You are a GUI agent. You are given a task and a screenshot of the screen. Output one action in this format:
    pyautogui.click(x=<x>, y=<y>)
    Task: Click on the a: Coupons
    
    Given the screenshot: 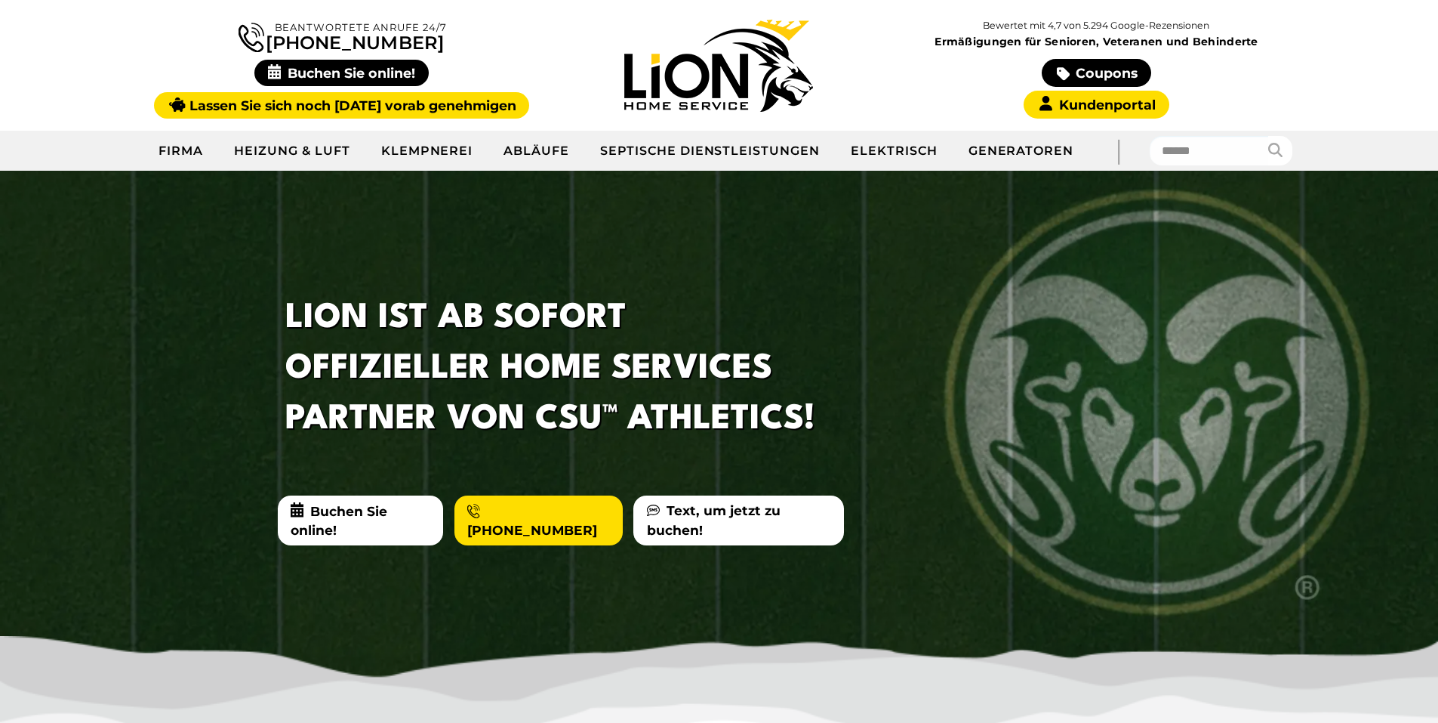 What is the action you would take?
    pyautogui.click(x=1096, y=72)
    